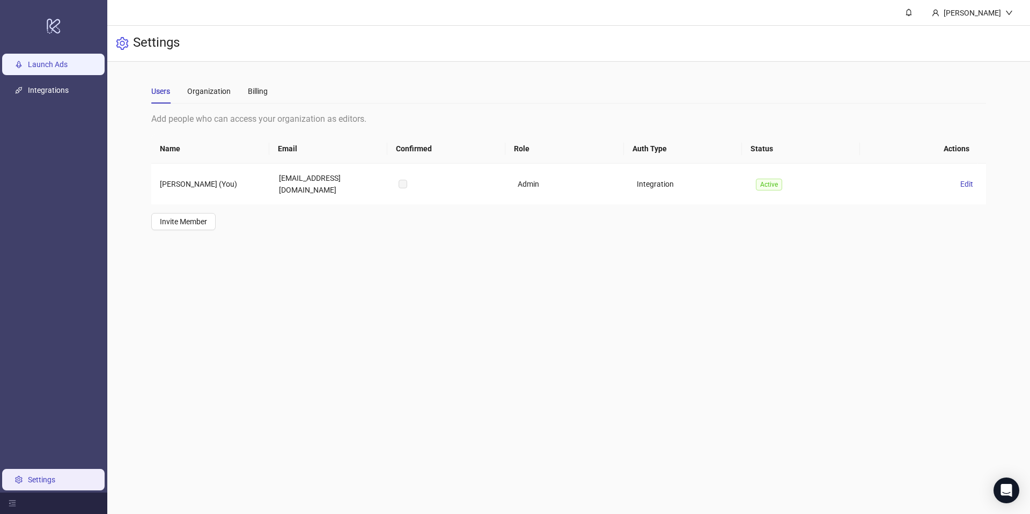 The width and height of the screenshot is (1030, 514). Describe the element at coordinates (569, 184) in the screenshot. I see `td: Admin` at that location.